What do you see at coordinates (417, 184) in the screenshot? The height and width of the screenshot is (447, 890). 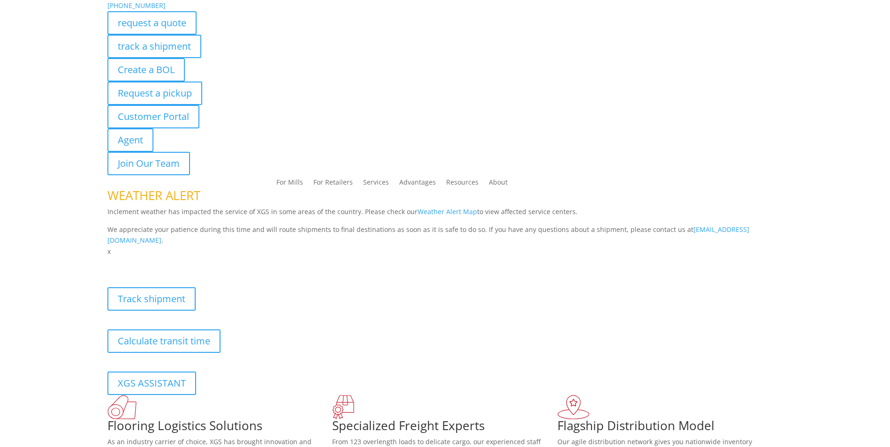 I see `a: Advantages` at bounding box center [417, 184].